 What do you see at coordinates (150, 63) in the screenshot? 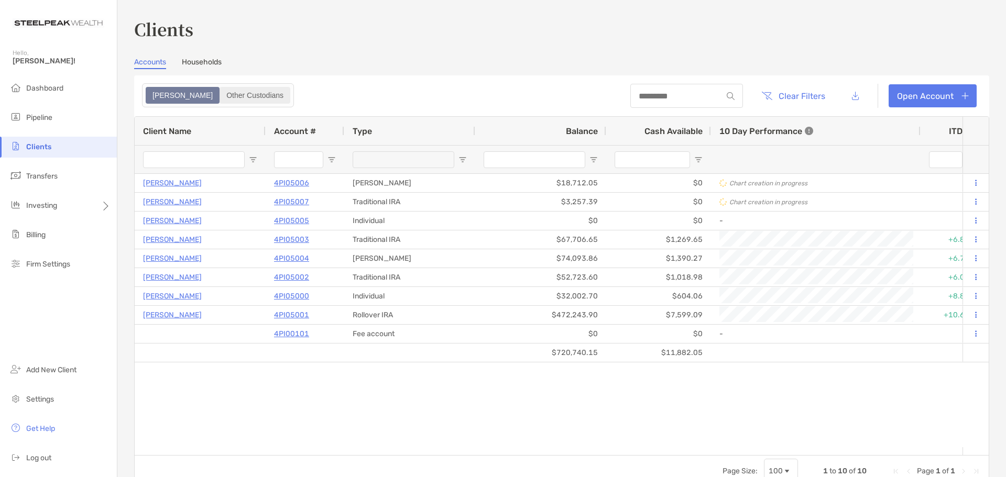
I see `a: Accounts` at bounding box center [150, 63].